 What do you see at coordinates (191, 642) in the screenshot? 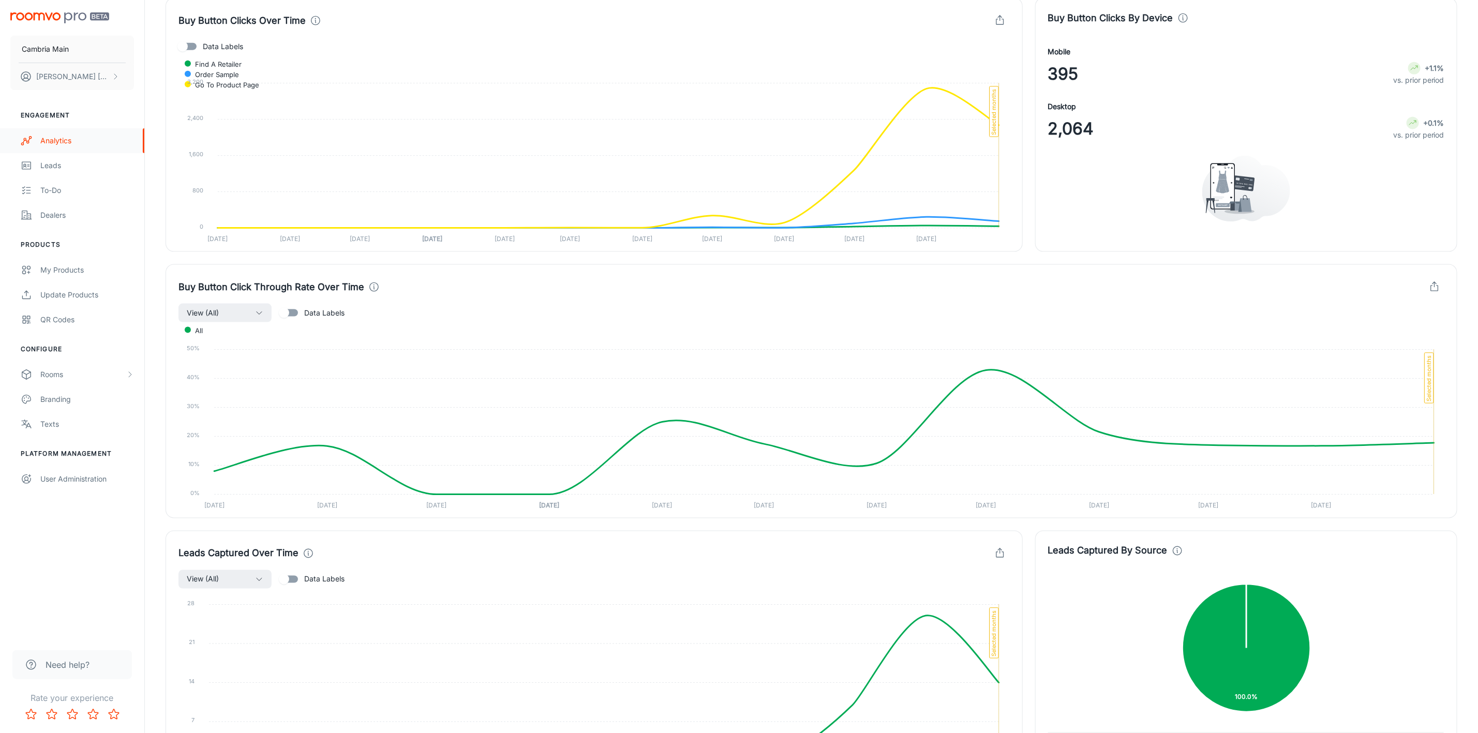
I see `tspan: 21` at bounding box center [191, 642].